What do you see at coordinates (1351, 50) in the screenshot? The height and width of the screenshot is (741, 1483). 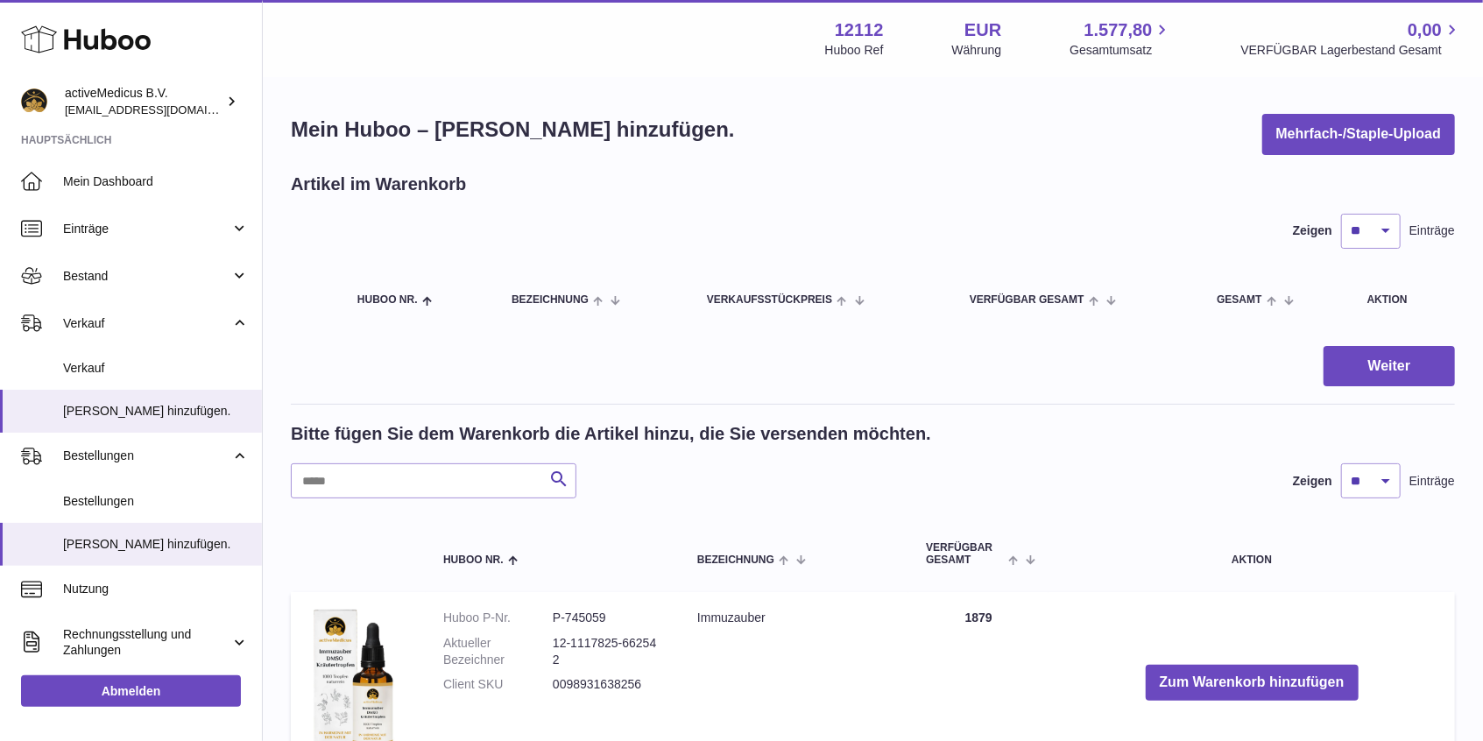 I see `span: VERFÜGBAR Lagerbestand Gesamt` at bounding box center [1351, 50].